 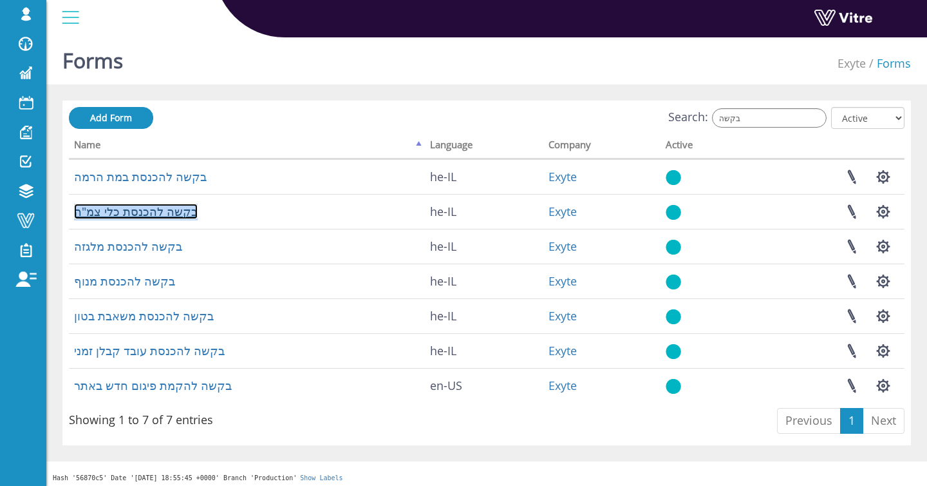 What do you see at coordinates (770, 118) in the screenshot?
I see `input: Search:` at bounding box center [770, 118].